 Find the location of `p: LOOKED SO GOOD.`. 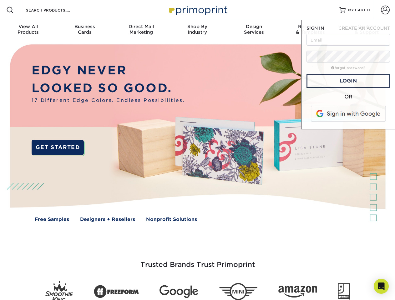

p: LOOKED SO GOOD. is located at coordinates (108, 88).